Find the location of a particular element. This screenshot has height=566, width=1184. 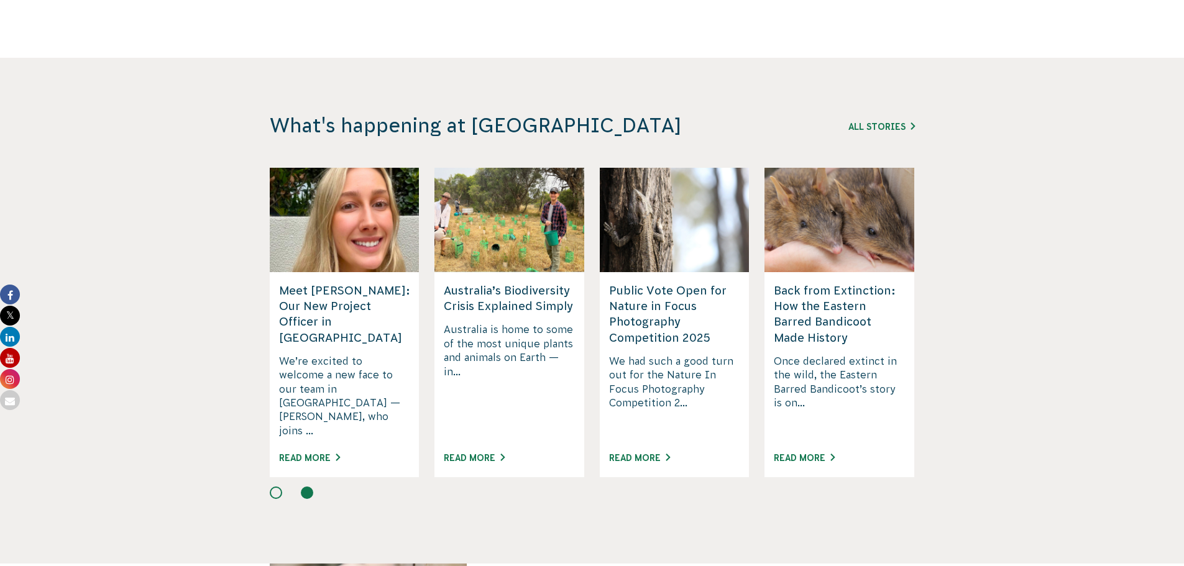

h5: Australia’s Biodiversity Crisis Explained Simply is located at coordinates (509, 298).